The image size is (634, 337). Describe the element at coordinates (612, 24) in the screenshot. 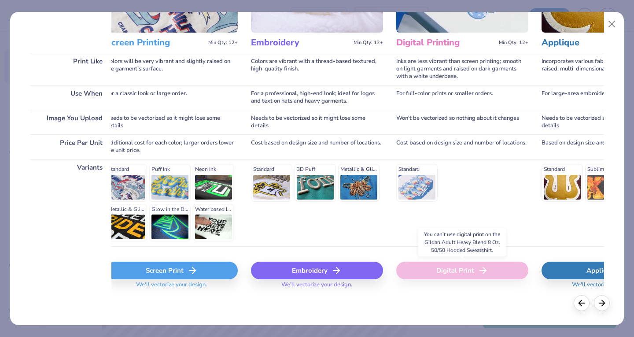

I see `button: Close` at that location.